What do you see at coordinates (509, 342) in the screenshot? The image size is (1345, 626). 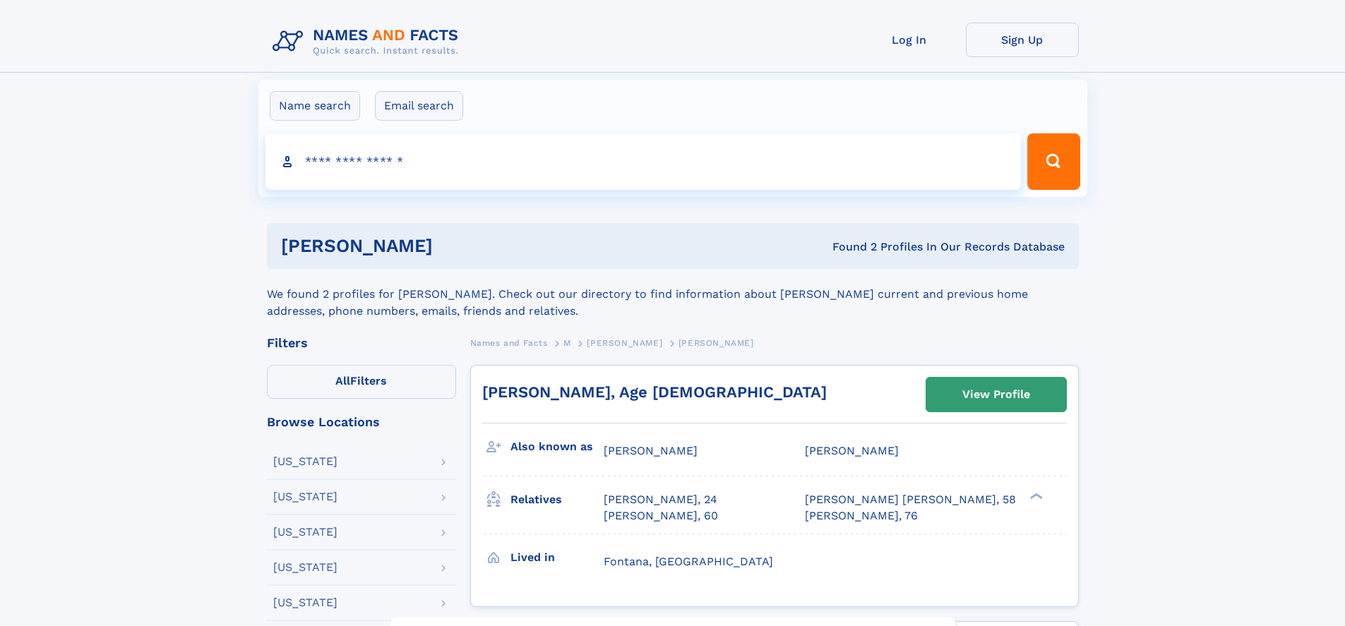 I see `a: Names and Facts` at bounding box center [509, 342].